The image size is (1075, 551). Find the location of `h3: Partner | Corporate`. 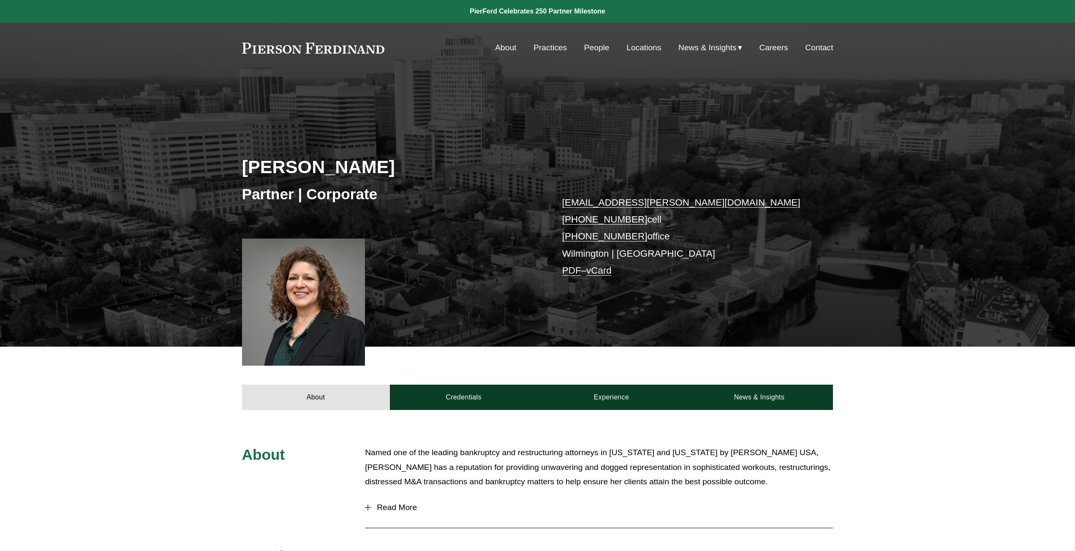

h3: Partner | Corporate is located at coordinates (390, 194).